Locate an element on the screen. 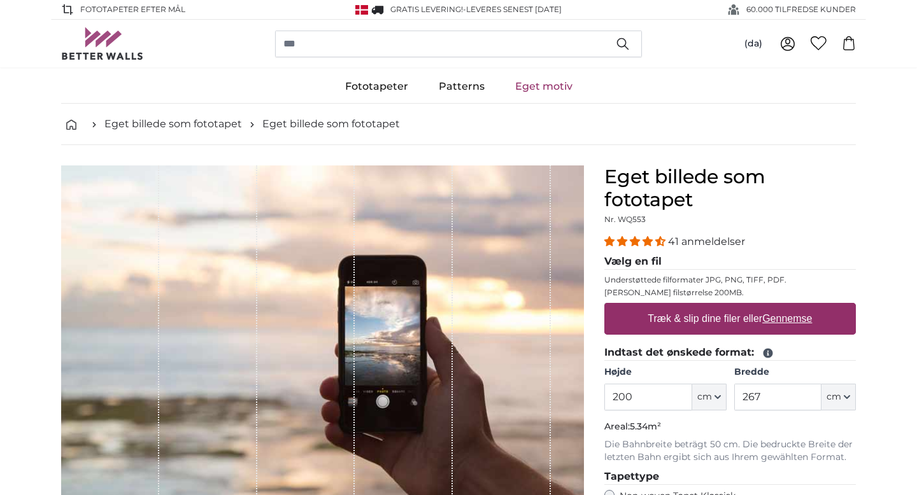 The height and width of the screenshot is (495, 917). label: Træk & slip dine filer eller is located at coordinates (730, 319).